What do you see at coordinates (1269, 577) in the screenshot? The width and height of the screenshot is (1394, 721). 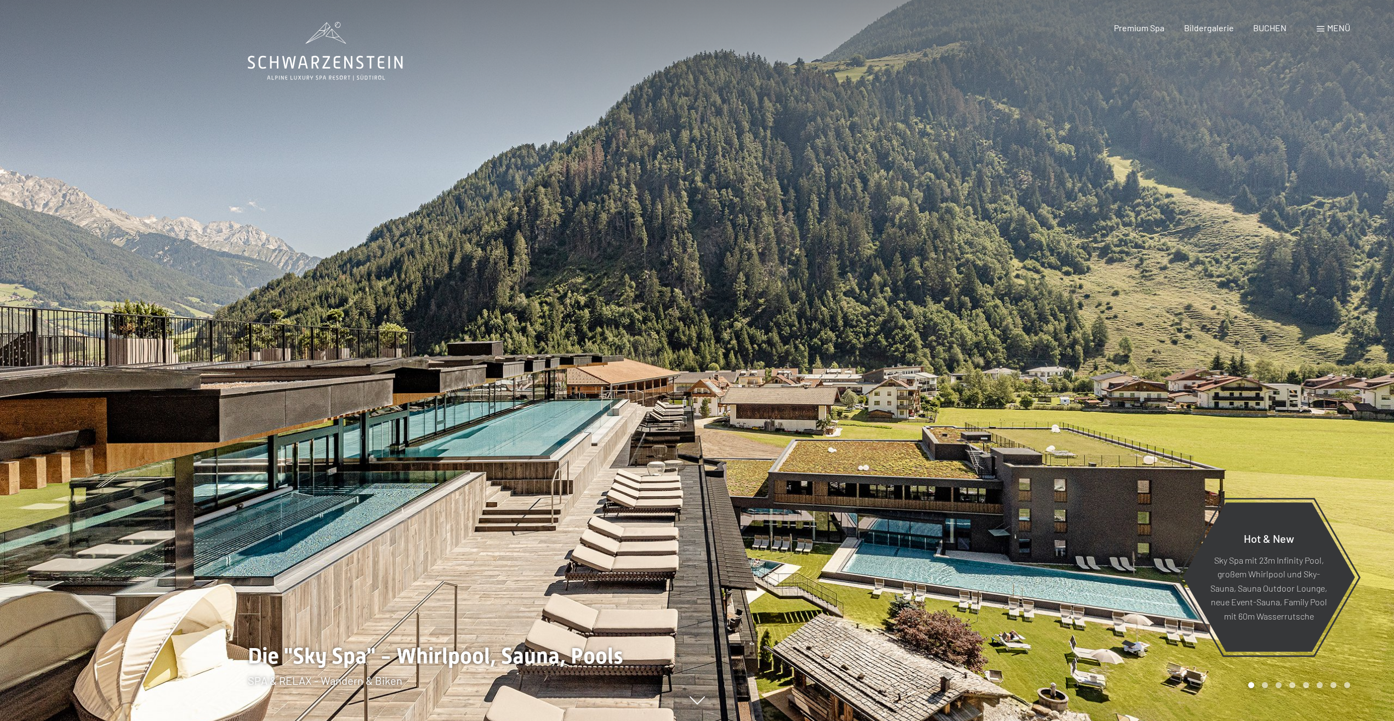 I see `a: Hot & New Sky Spa mit 23m Infinity Pool, großem Whirlpool und Sky-Sauna, Sauna Outdoor Lounge, ne...` at bounding box center [1269, 577].